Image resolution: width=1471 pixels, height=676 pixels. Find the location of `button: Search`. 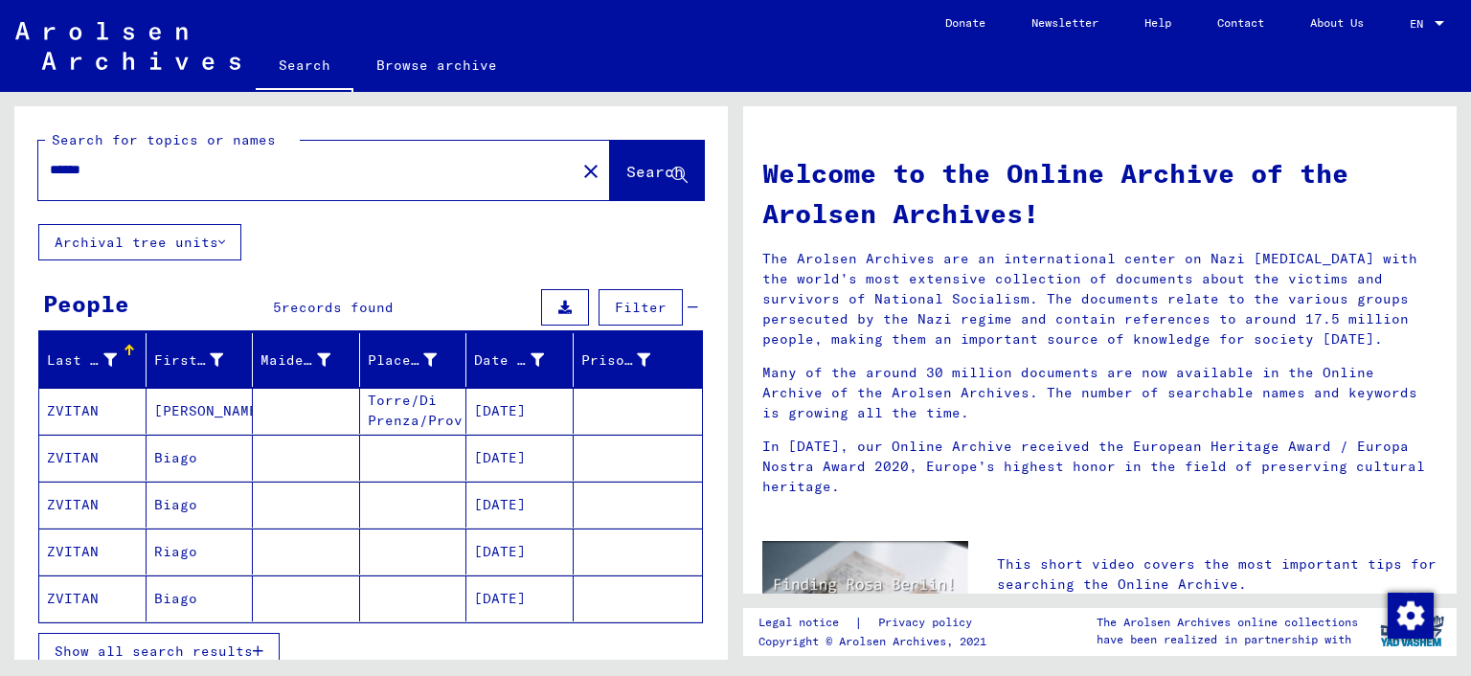

button: Search is located at coordinates (657, 170).